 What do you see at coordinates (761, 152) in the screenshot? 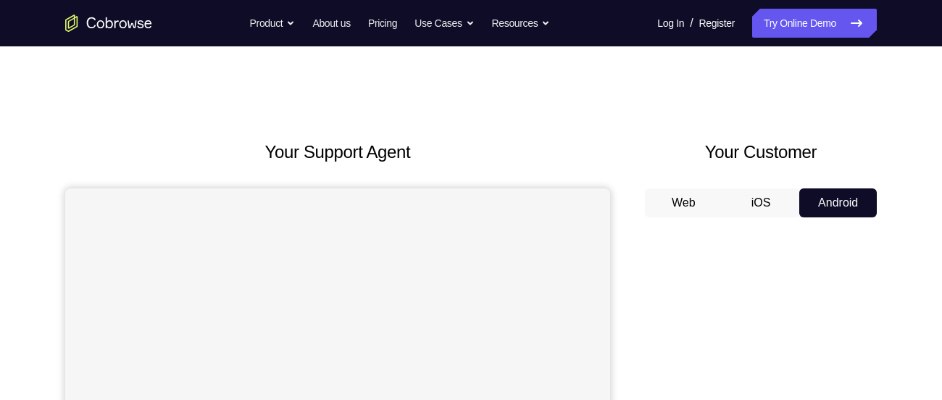
I see `h2: Your Customer` at bounding box center [761, 152].